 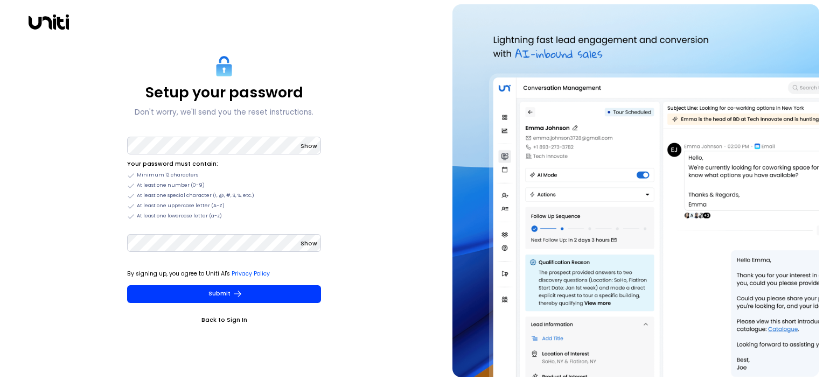 I want to click on span: At least one special character (!, @, #, $, %, etc.), so click(x=195, y=196).